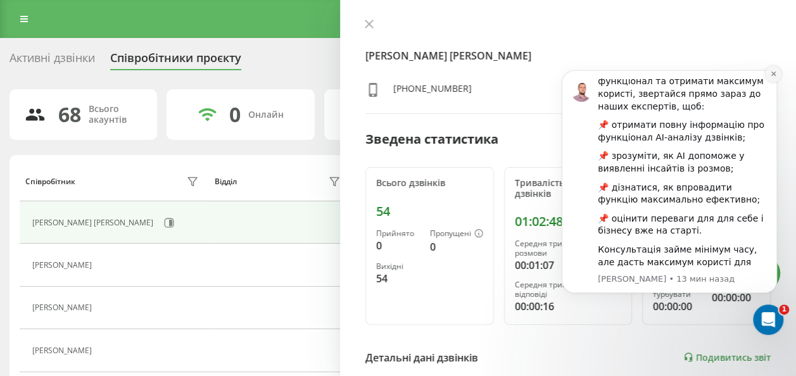 The width and height of the screenshot is (796, 376). I want to click on div: Співробітник, so click(50, 182).